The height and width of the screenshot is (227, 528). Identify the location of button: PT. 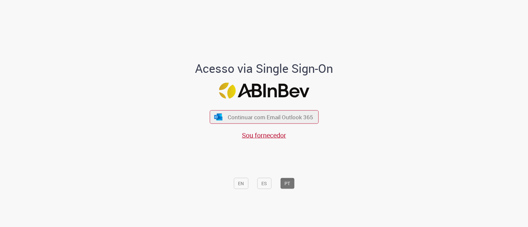
(287, 183).